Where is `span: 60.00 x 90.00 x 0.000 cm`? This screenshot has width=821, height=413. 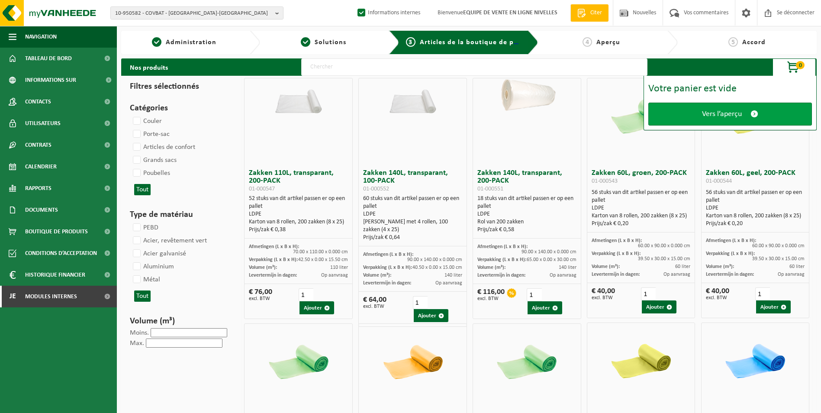
span: 60.00 x 90.00 x 0.000 cm is located at coordinates (778, 246).